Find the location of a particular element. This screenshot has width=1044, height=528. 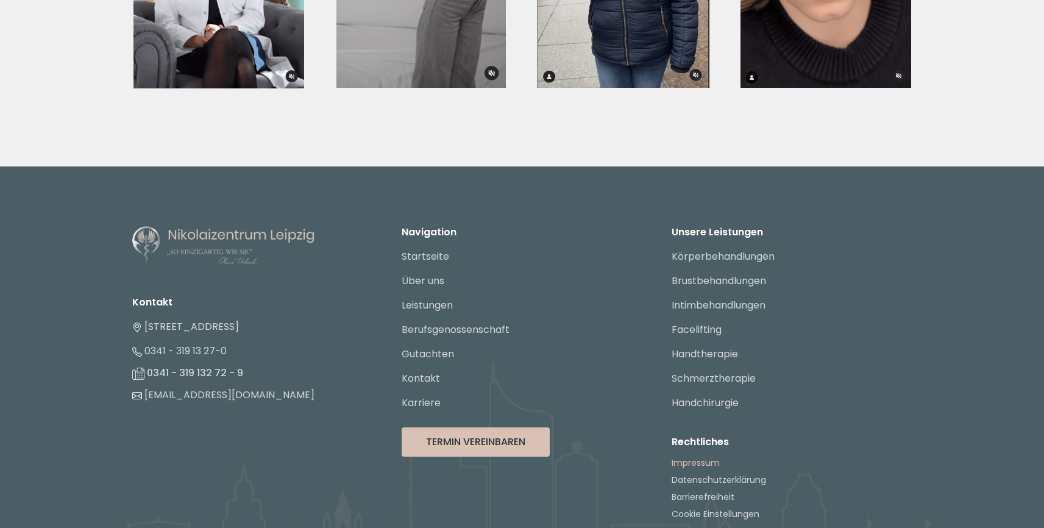

li: Kontakt is located at coordinates (252, 302).